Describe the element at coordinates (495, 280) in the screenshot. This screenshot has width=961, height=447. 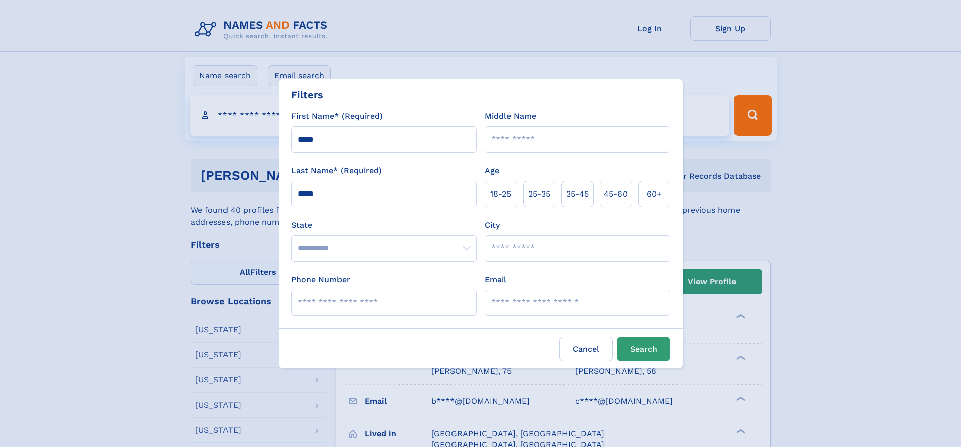
I see `label: Email` at that location.